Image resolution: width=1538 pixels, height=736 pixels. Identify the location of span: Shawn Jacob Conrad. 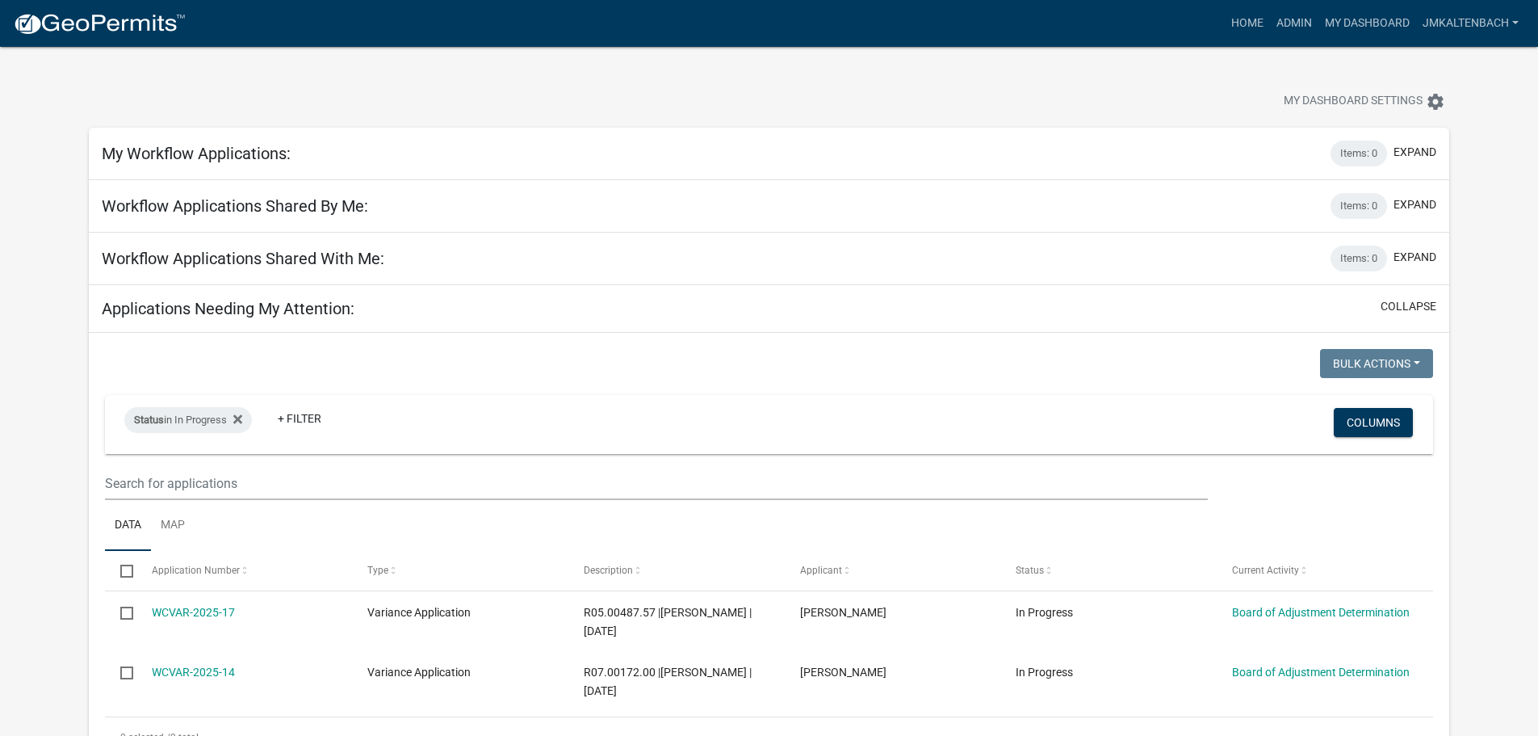
(843, 672).